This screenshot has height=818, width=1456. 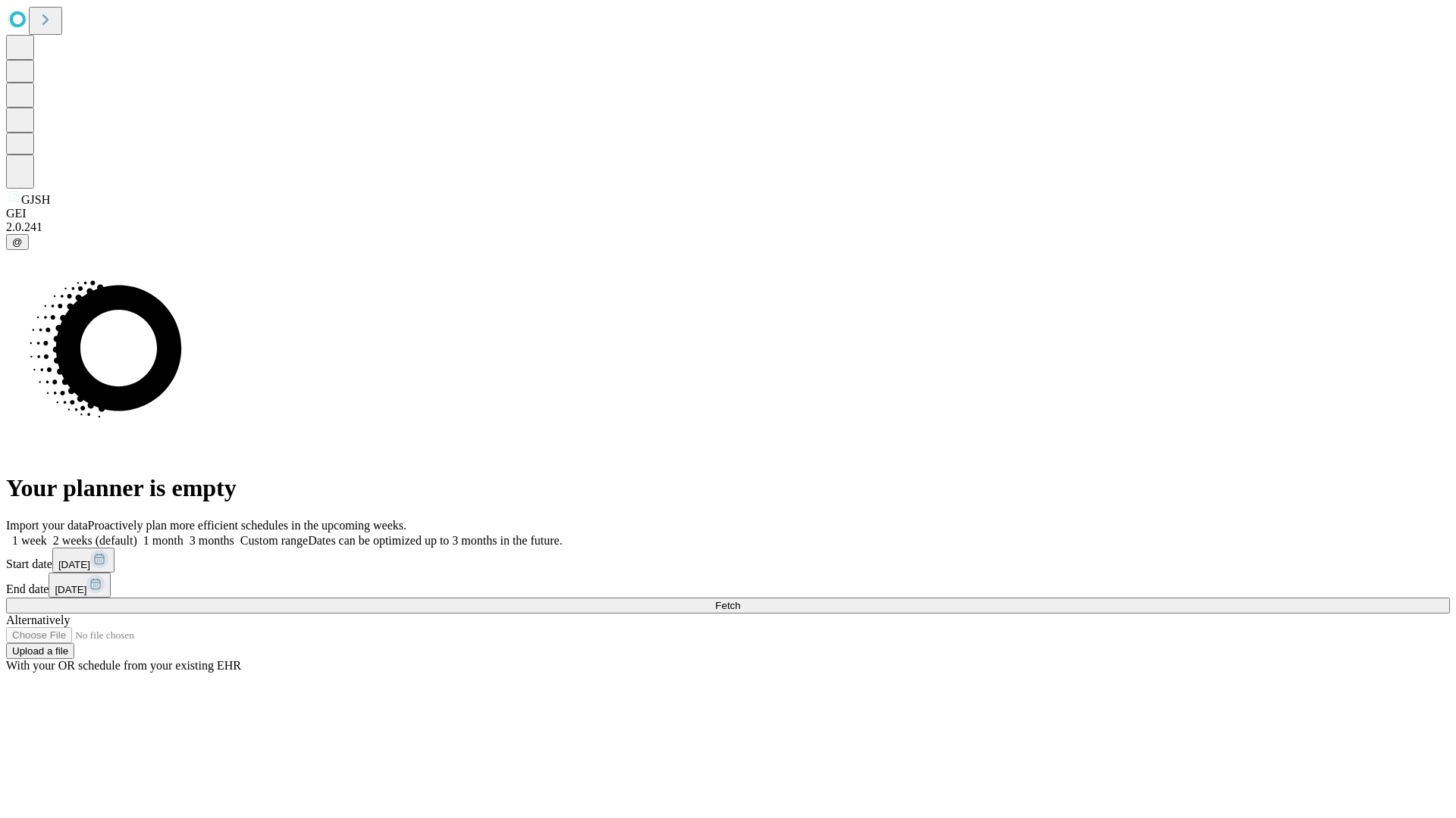 I want to click on span: Custom range, so click(x=273, y=541).